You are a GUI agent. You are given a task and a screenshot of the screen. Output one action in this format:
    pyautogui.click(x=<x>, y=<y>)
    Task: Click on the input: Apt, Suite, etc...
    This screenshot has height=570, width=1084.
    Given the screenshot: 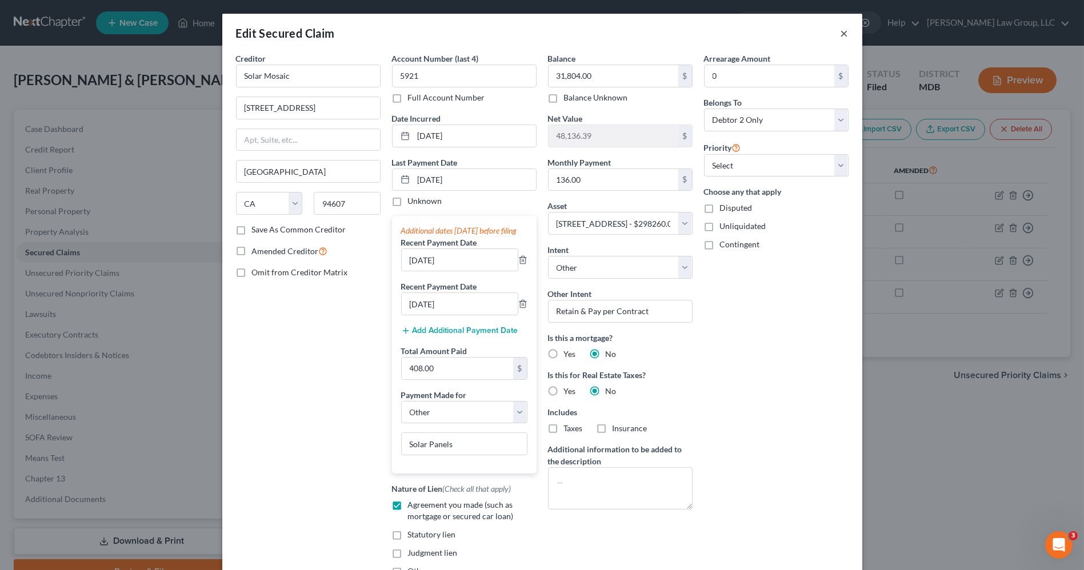 What is the action you would take?
    pyautogui.click(x=308, y=140)
    